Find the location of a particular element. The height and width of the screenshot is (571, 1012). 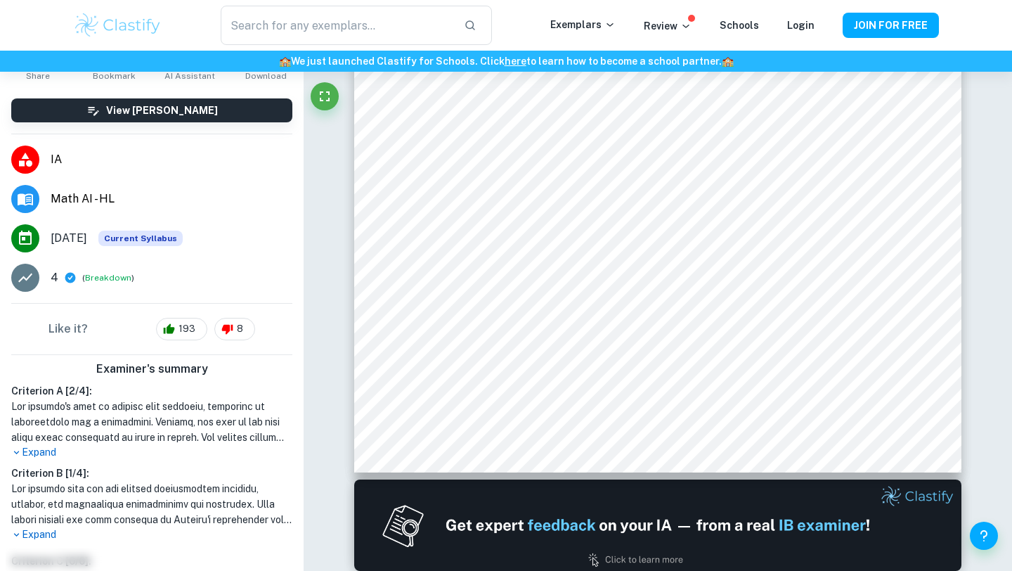

h6: Criterion A [ 2 / 4 ]: is located at coordinates (152, 391).